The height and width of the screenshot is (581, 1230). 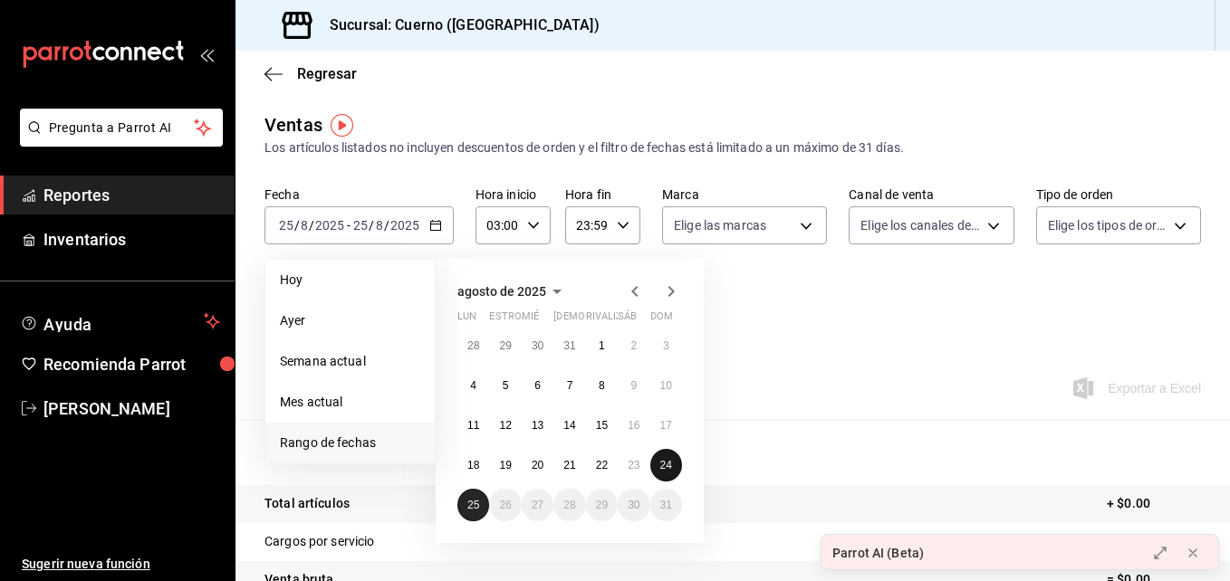 What do you see at coordinates (569, 505) in the screenshot?
I see `button: 28 de agosto de 2025` at bounding box center [569, 505].